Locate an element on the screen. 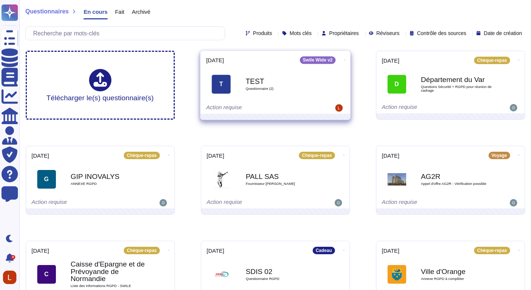  font: Propriétaires is located at coordinates (344, 33).